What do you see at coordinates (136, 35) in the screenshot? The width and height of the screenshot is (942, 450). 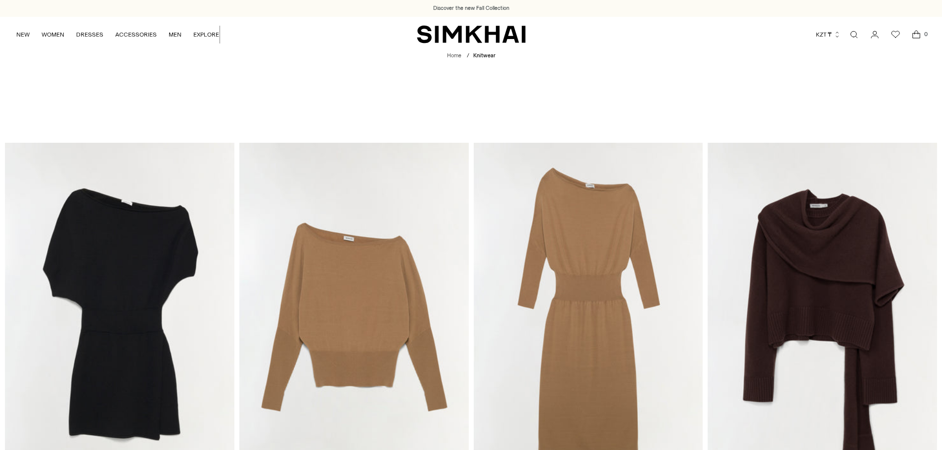 I see `a: ACCESSORIES` at bounding box center [136, 35].